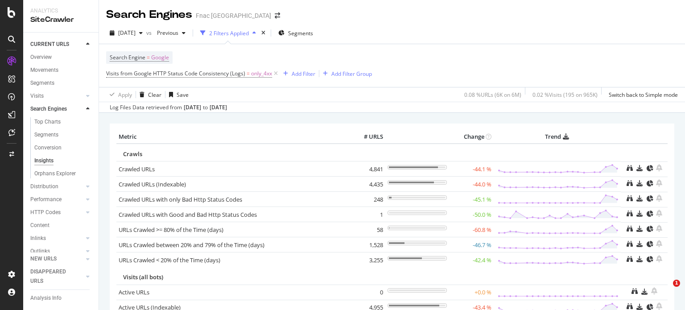 Image resolution: width=685 pixels, height=310 pixels. What do you see at coordinates (136, 169) in the screenshot?
I see `a: Crawled URLs` at bounding box center [136, 169].